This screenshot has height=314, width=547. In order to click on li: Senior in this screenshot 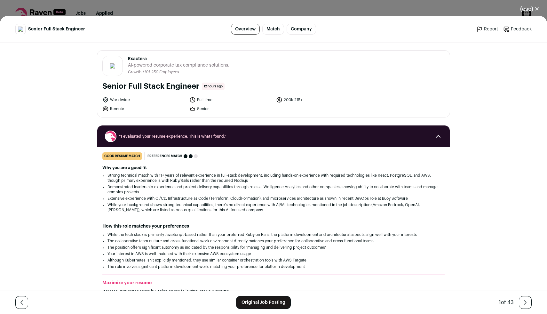, I will do `click(231, 109)`.